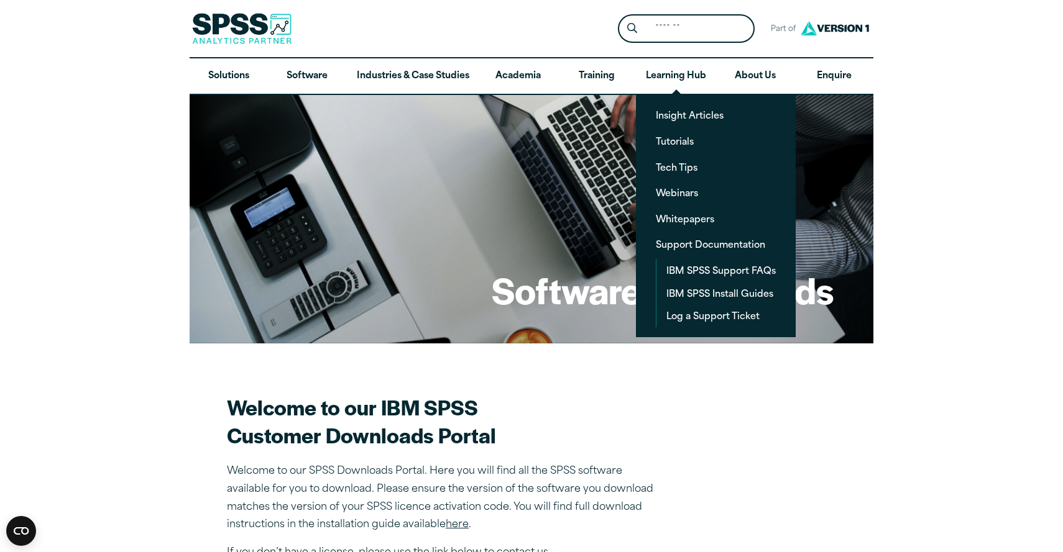  I want to click on a: Enquire, so click(834, 76).